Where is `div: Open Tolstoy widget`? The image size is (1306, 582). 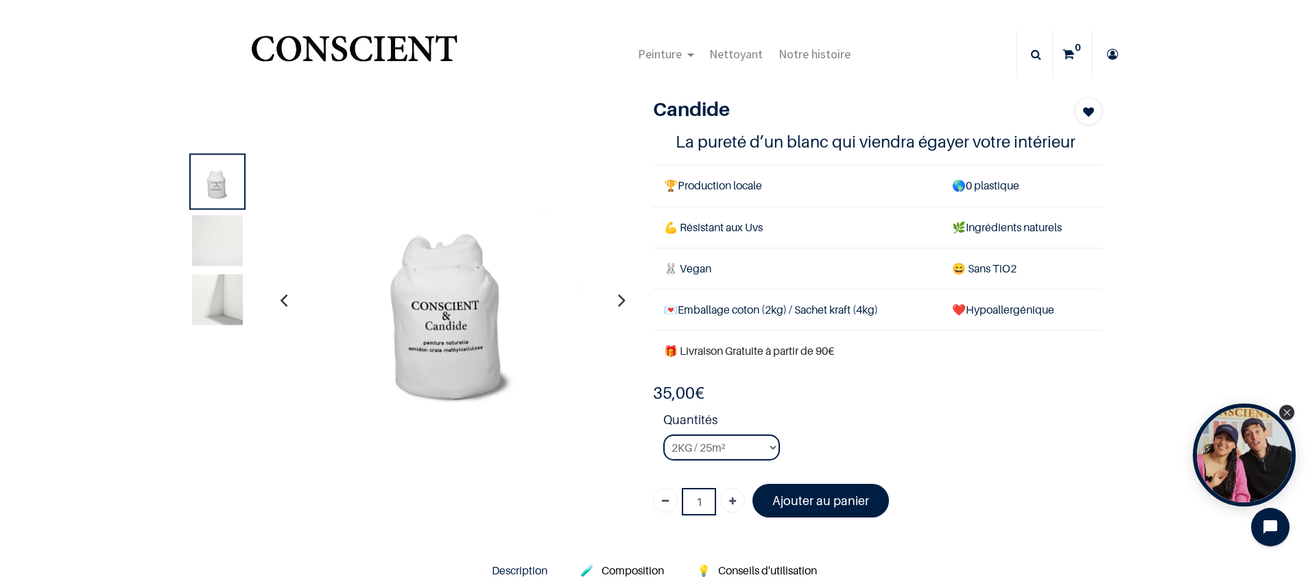
div: Open Tolstoy widget is located at coordinates (1244, 455).